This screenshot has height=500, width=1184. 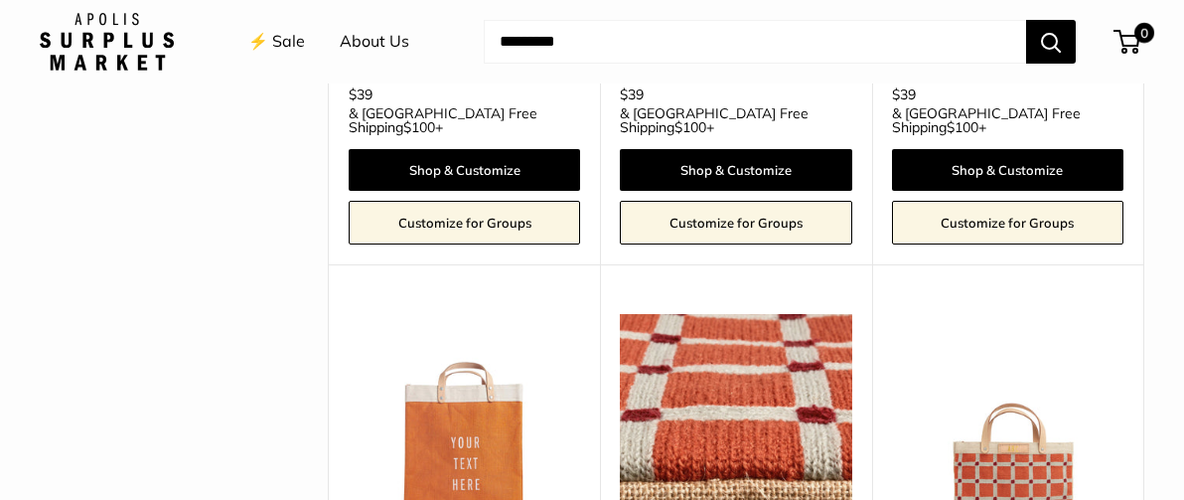 I want to click on a: ⚡️ Sale, so click(x=276, y=42).